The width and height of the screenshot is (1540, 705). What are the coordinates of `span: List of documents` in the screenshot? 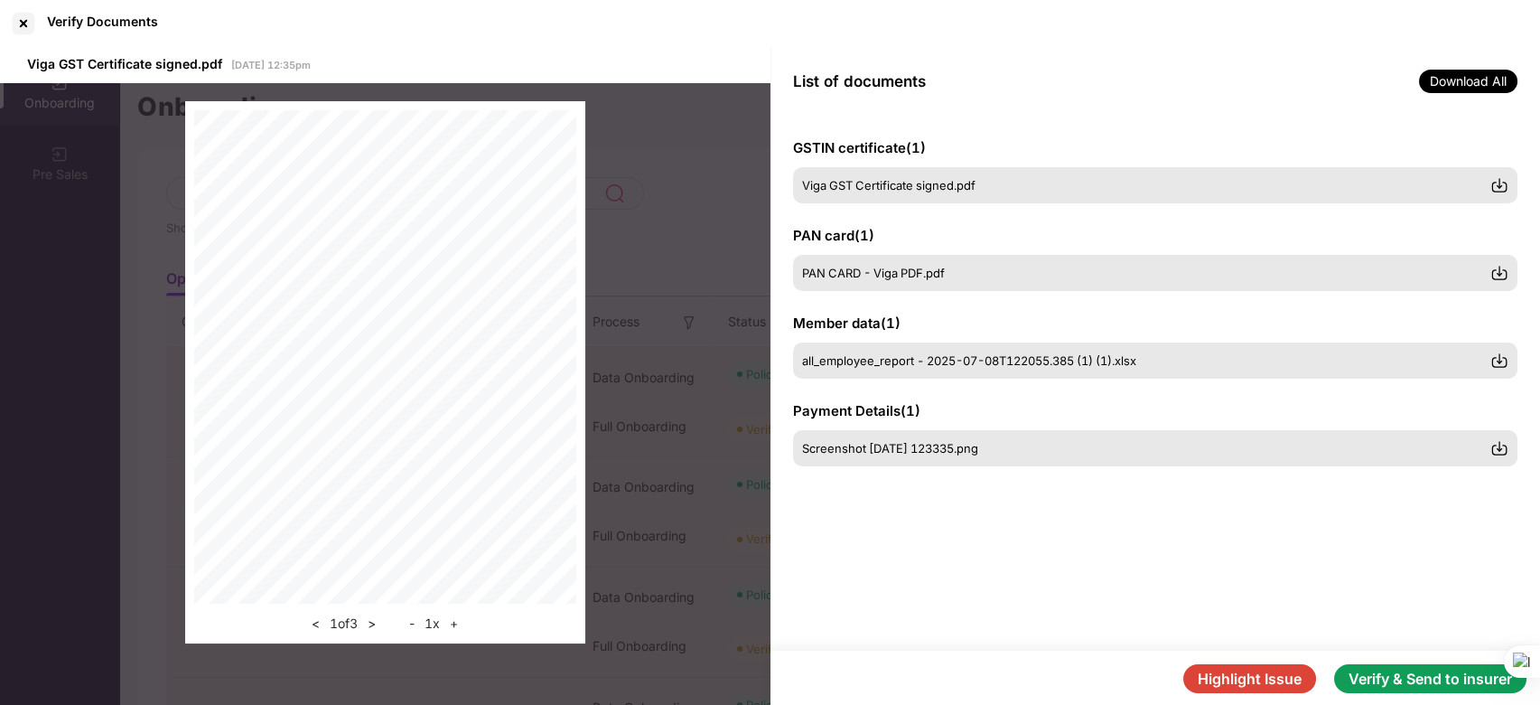 It's located at (859, 81).